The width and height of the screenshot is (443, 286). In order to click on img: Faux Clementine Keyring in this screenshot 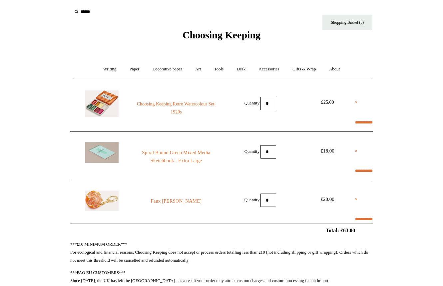, I will do `click(102, 200)`.